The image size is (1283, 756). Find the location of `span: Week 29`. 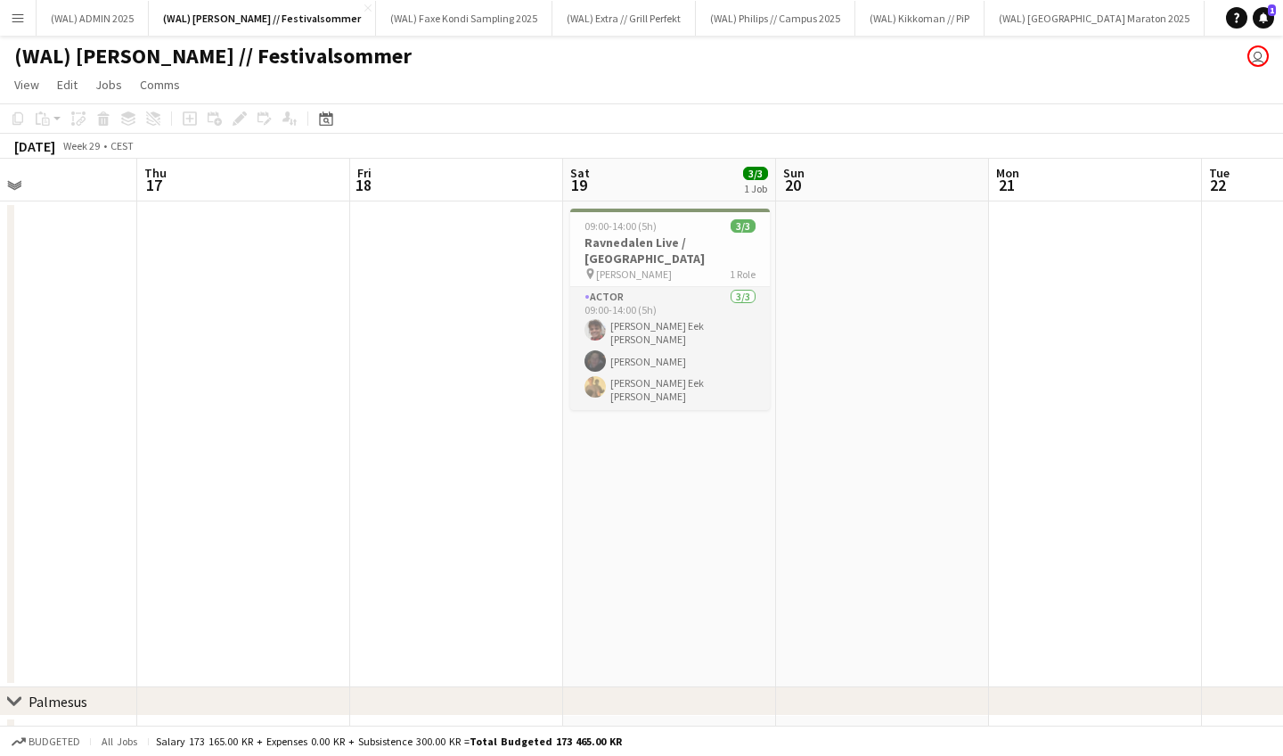

span: Week 29 is located at coordinates (81, 145).